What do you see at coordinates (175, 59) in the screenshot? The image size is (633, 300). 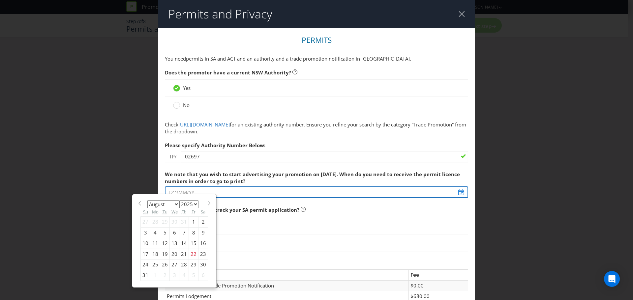 I see `span: You need` at bounding box center [175, 59].